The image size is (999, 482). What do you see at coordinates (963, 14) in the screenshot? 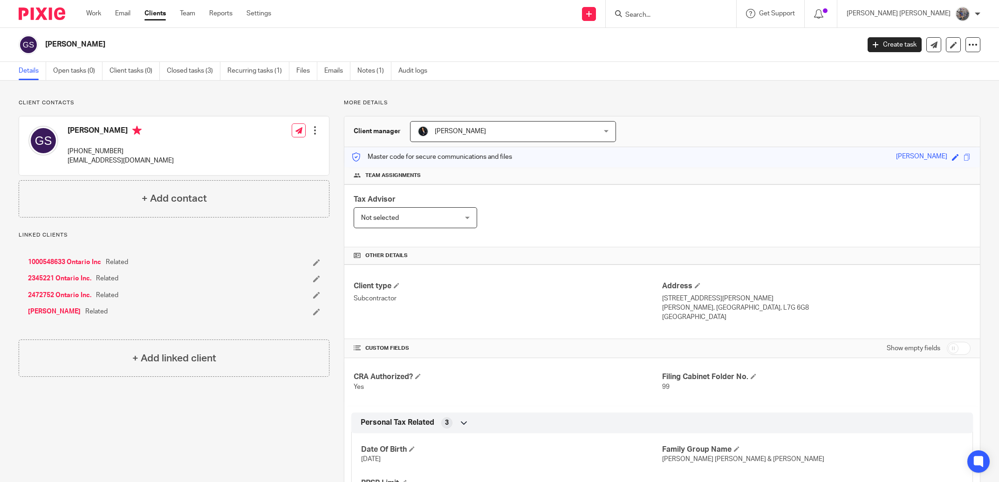
I see `img: 20160912_191538.jpg` at bounding box center [963, 14].